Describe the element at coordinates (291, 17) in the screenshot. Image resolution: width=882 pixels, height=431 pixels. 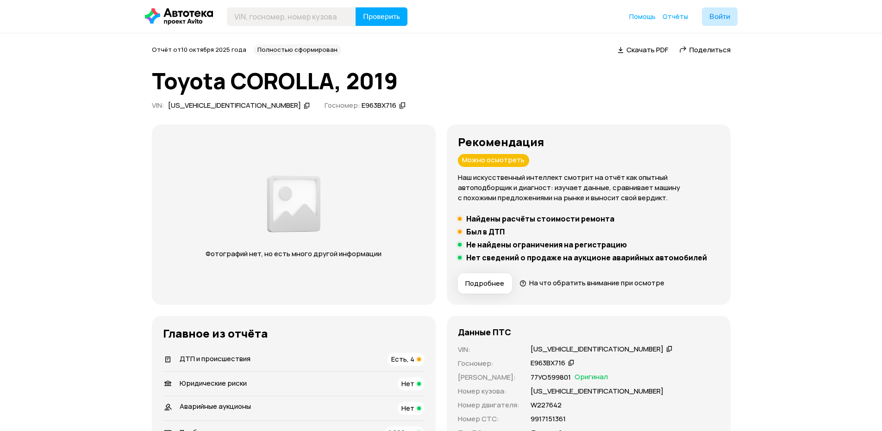
I see `input: VIN, госномер, номер кузова` at that location.